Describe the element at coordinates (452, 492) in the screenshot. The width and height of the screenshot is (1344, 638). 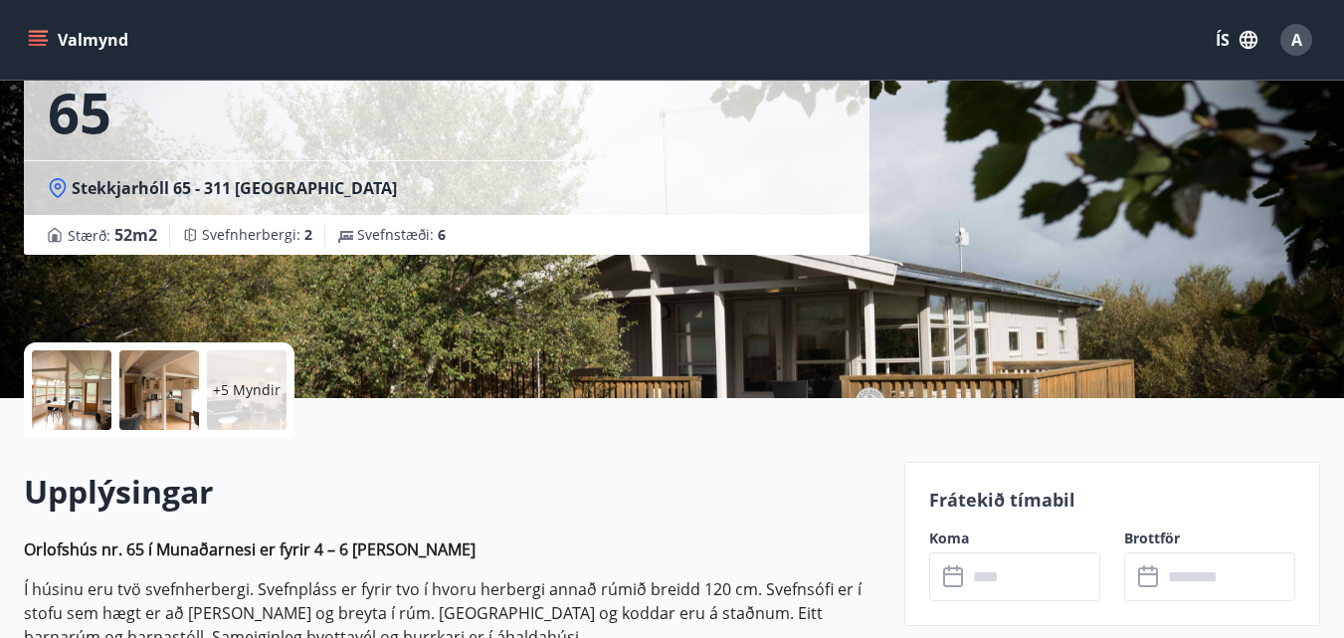
I see `h2: Upplýsingar` at that location.